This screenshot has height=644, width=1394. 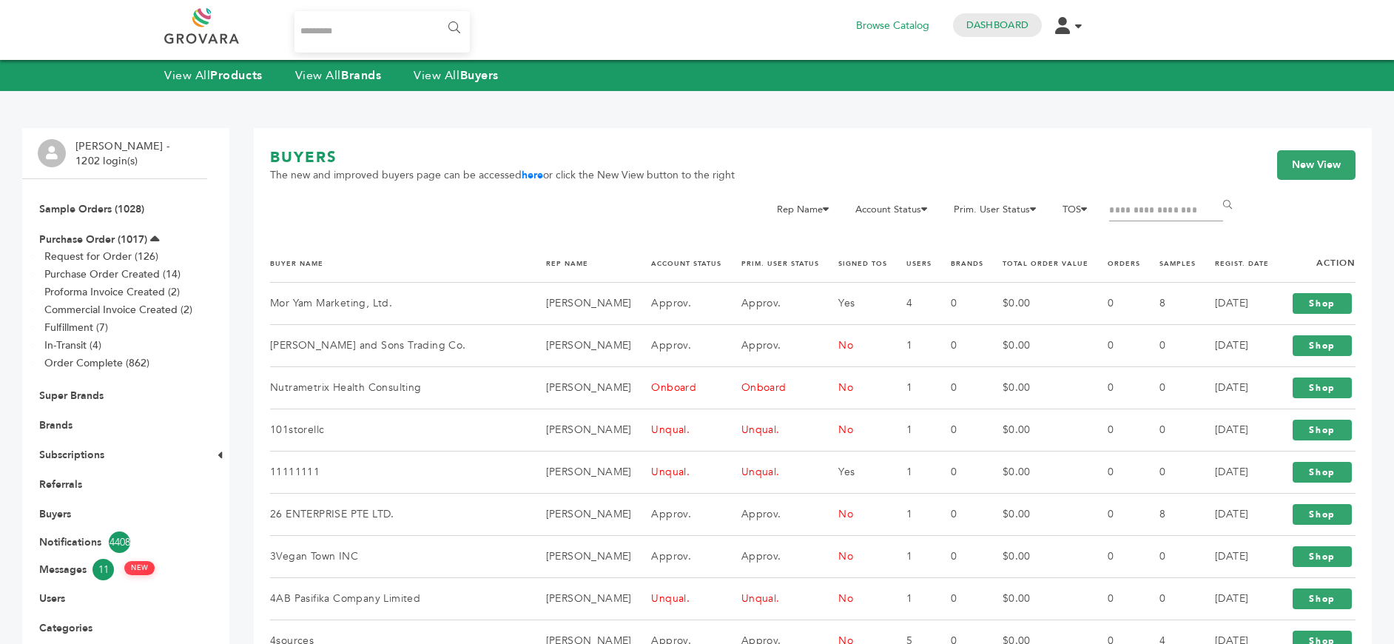 I want to click on a: Request for Order (126), so click(x=101, y=256).